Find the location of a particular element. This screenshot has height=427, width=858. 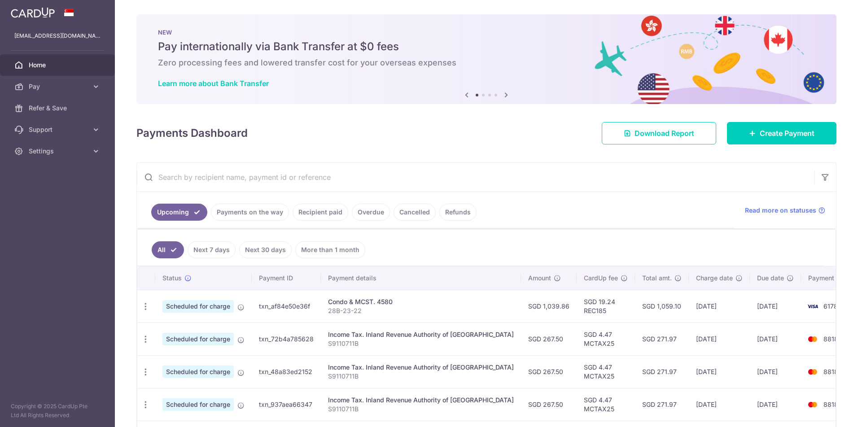

p: 28B-23-22 is located at coordinates (421, 311).